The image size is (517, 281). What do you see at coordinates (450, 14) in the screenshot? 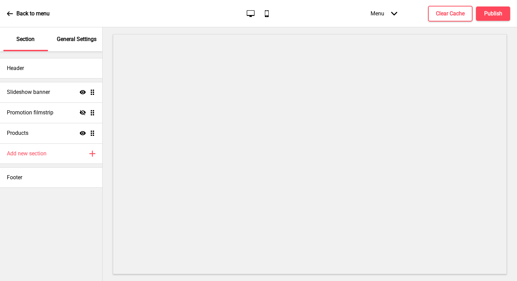
I see `button: Clear Cache` at bounding box center [450, 14].